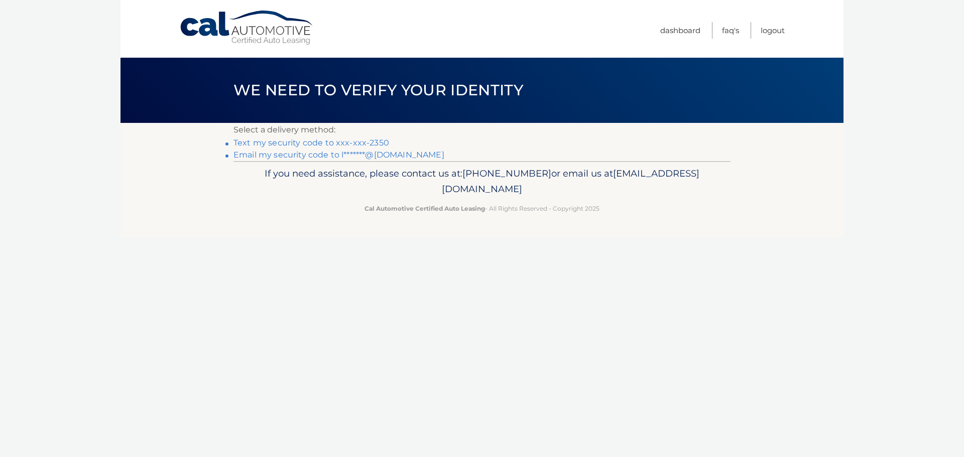  What do you see at coordinates (680, 30) in the screenshot?
I see `a: Dashboard` at bounding box center [680, 30].